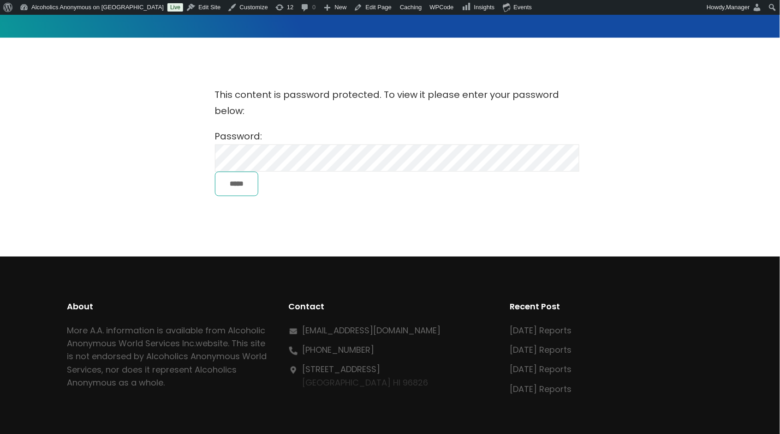 The height and width of the screenshot is (434, 780). Describe the element at coordinates (175, 7) in the screenshot. I see `a: Live` at that location.